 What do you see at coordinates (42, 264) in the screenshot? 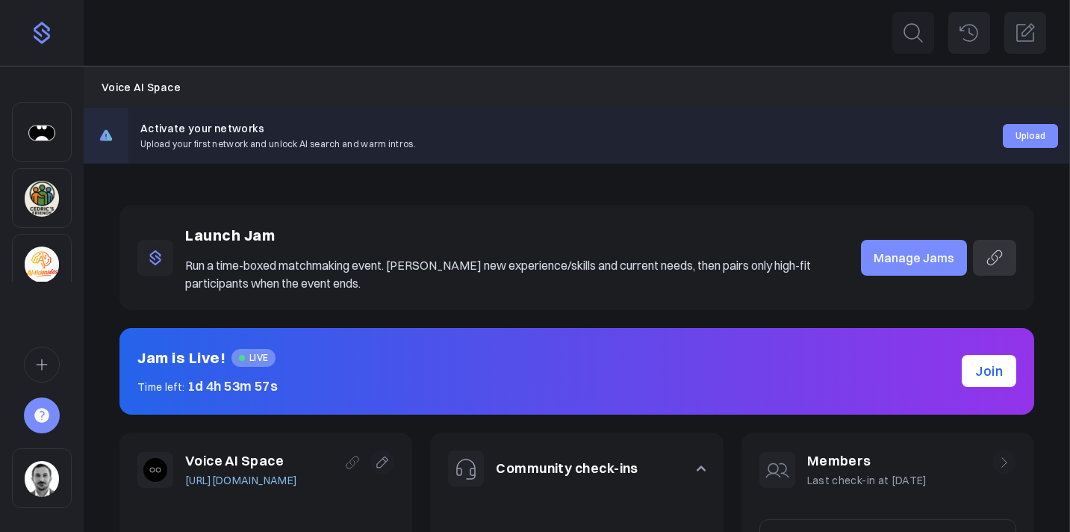
I see `img: 2jp1kfh9ib76c04m8niqu4f45e0u` at bounding box center [42, 264].